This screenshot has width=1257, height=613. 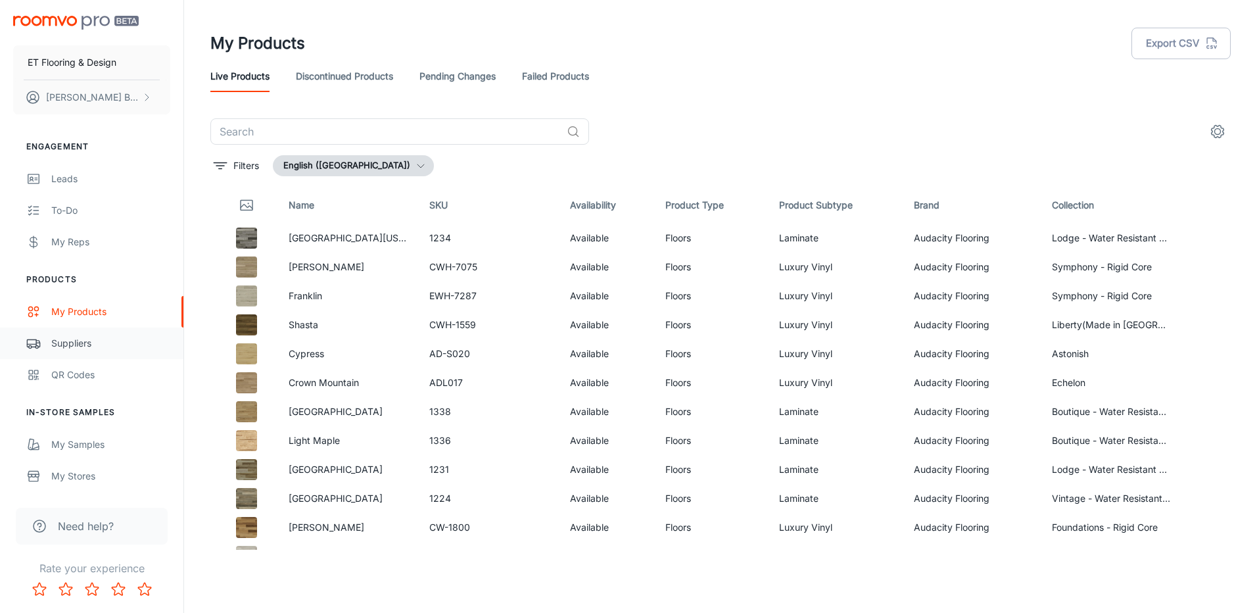 I want to click on button: settings, so click(x=1217, y=131).